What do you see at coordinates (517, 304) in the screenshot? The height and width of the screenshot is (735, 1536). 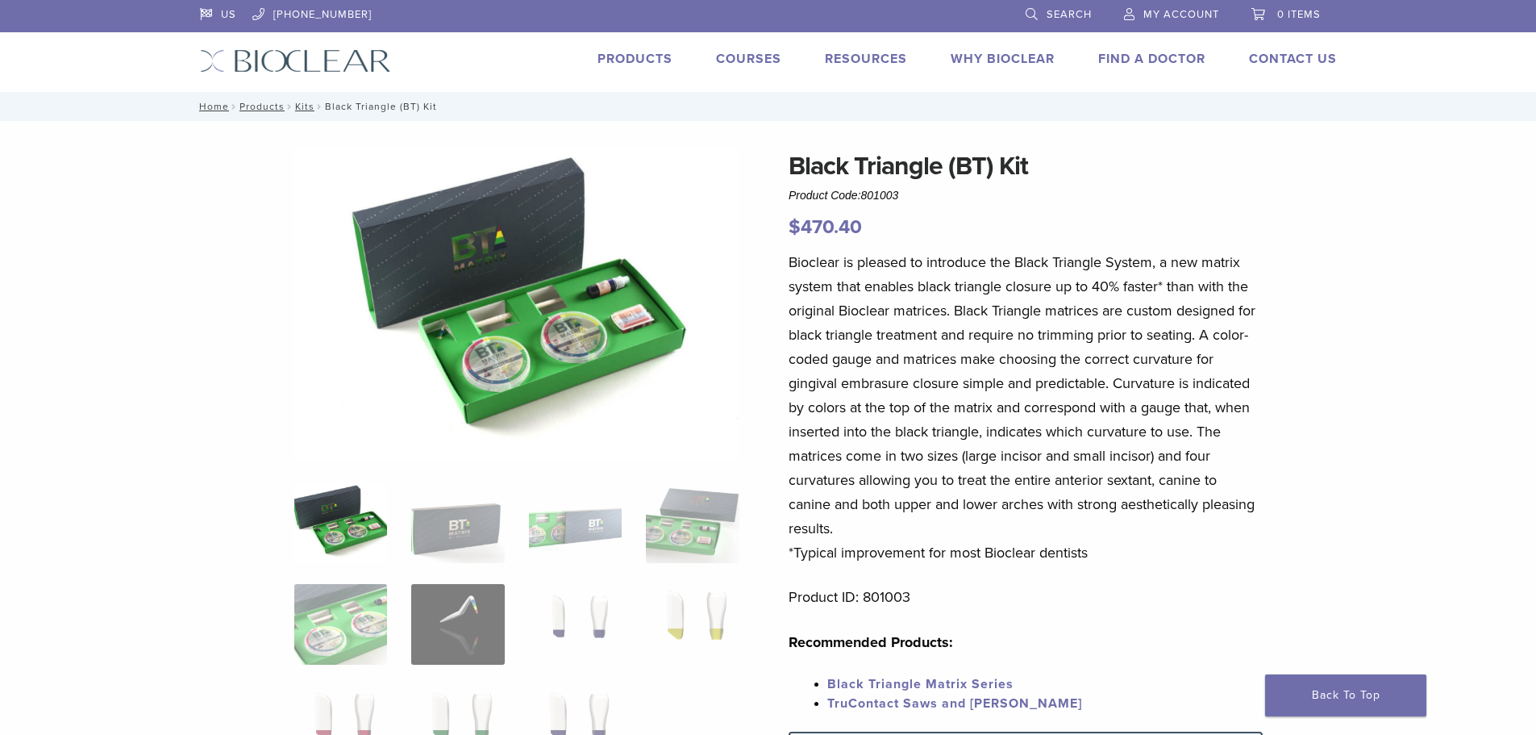 I see `img: Intro Black Triangle Kit-6 - Copy` at bounding box center [517, 304].